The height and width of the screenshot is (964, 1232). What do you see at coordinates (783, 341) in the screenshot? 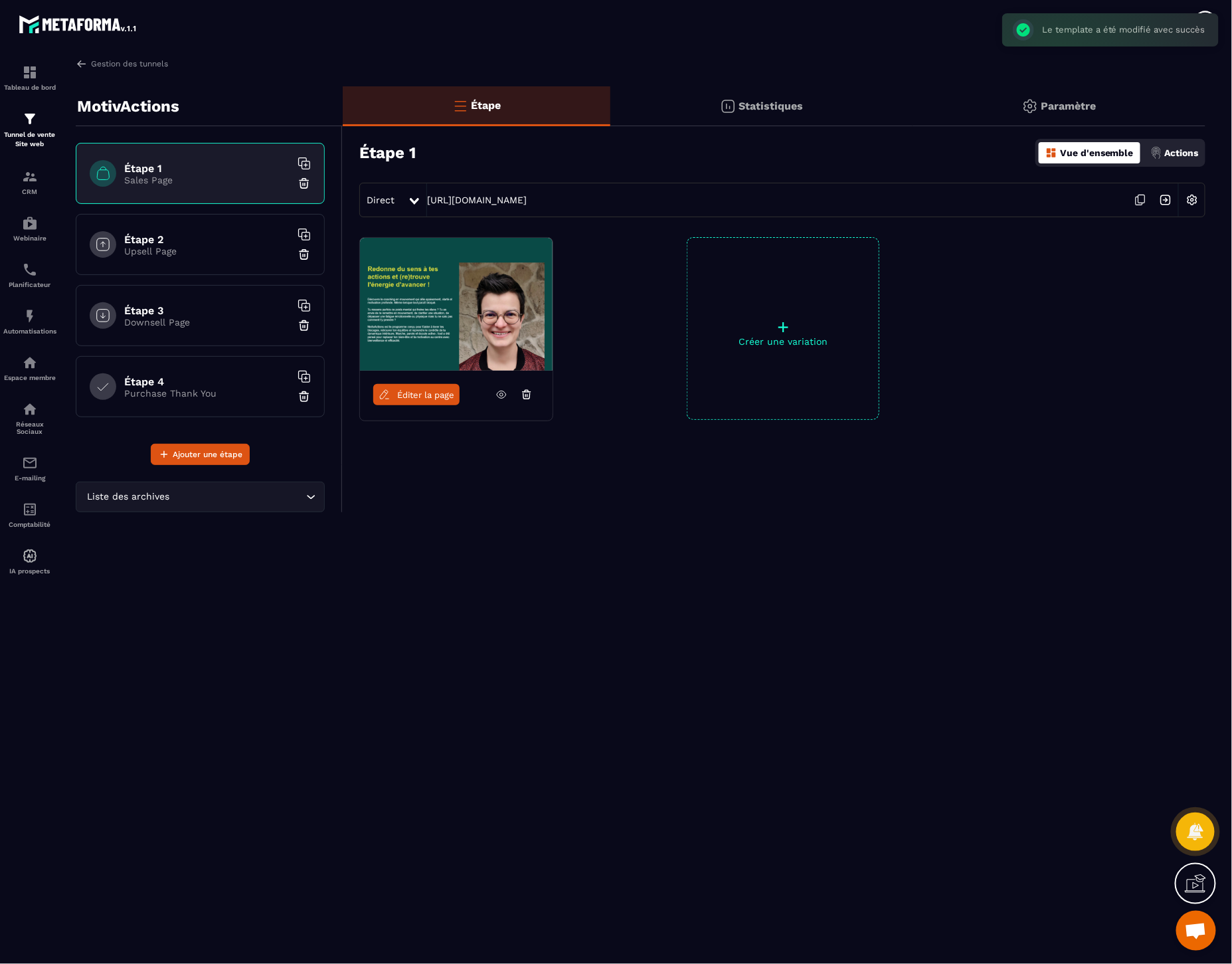
I see `p: Créer une variation` at bounding box center [783, 341].